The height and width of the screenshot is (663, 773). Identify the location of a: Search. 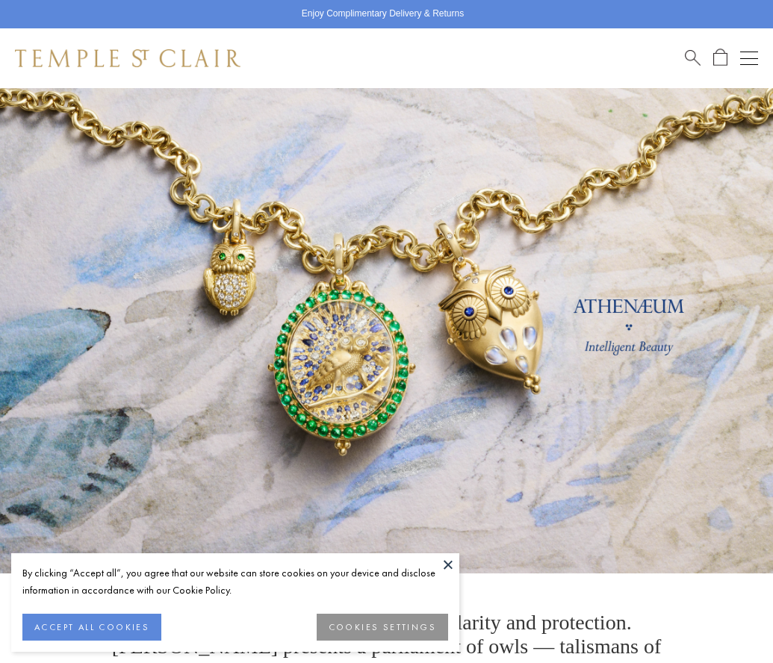
(692, 57).